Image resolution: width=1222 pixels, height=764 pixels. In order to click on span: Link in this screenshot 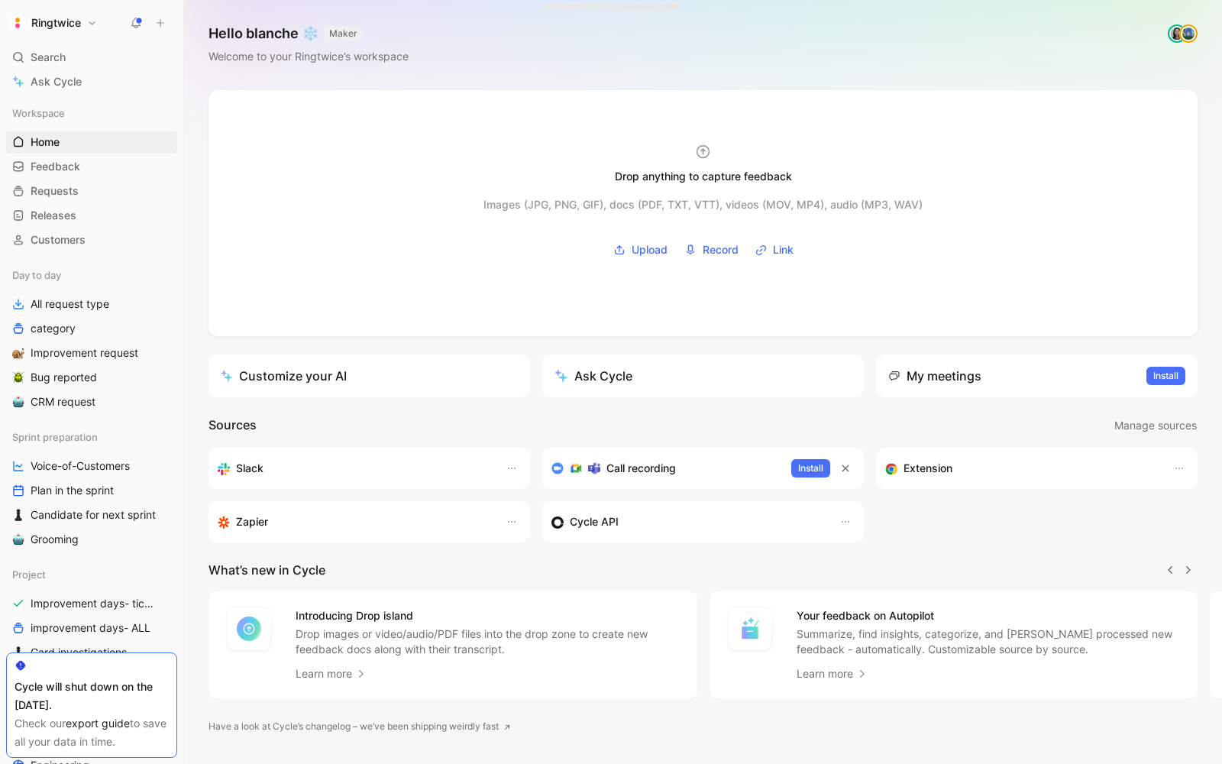, I will do `click(783, 250)`.